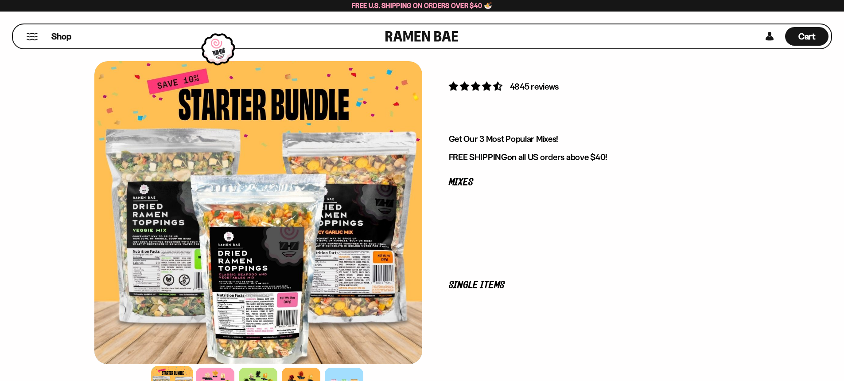 The height and width of the screenshot is (381, 844). What do you see at coordinates (807, 36) in the screenshot?
I see `span: Cart` at bounding box center [807, 36].